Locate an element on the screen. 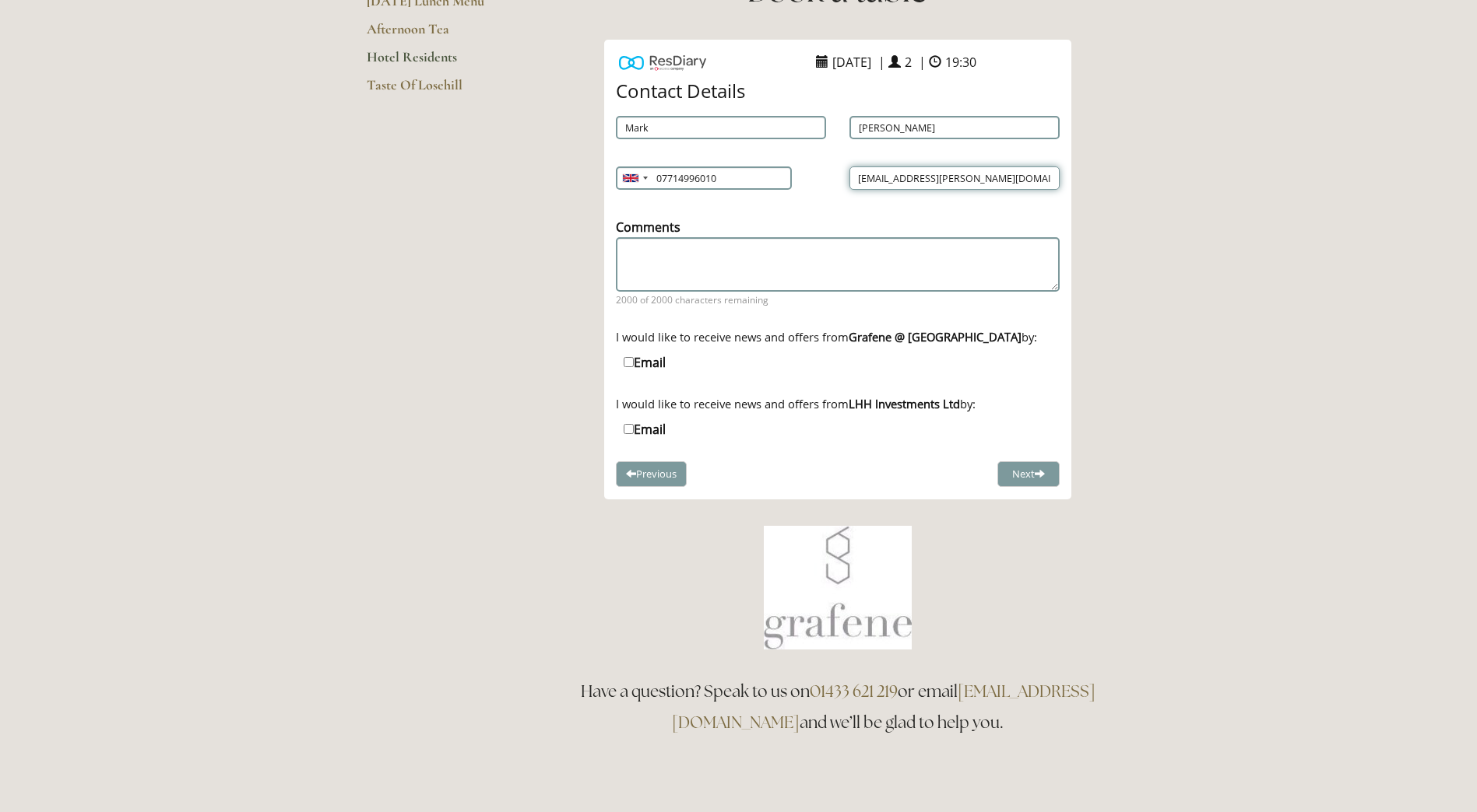 This screenshot has height=812, width=1477. span: 19:30 is located at coordinates (961, 62).